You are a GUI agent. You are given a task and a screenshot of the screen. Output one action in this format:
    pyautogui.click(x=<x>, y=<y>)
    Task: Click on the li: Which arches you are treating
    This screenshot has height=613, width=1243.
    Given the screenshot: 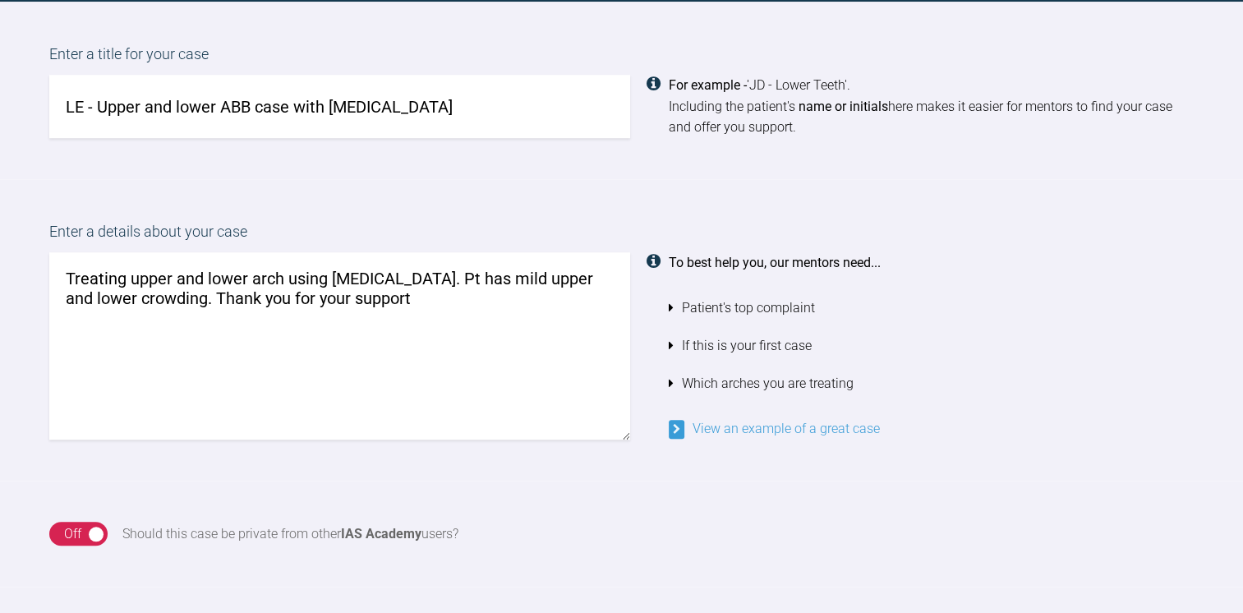 What is the action you would take?
    pyautogui.click(x=932, y=384)
    